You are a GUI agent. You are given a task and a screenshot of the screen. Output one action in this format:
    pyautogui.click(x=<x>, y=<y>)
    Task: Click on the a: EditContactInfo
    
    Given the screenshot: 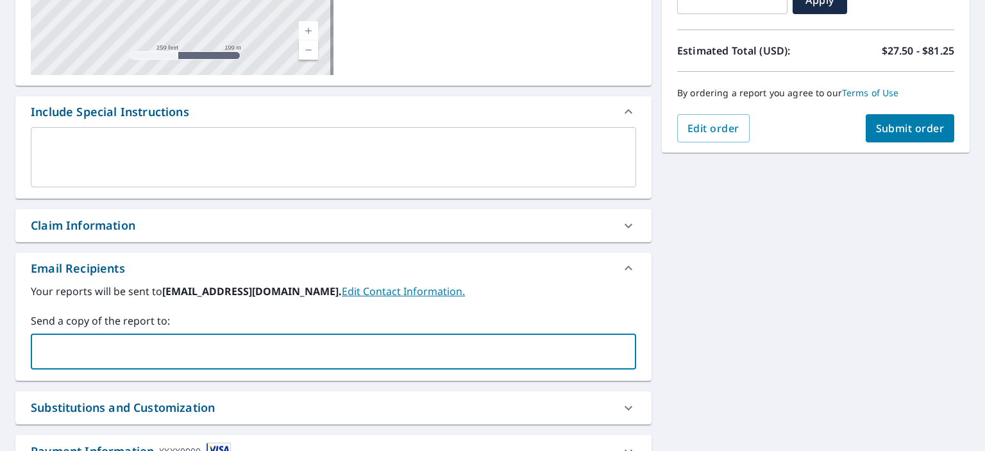 What is the action you would take?
    pyautogui.click(x=403, y=291)
    